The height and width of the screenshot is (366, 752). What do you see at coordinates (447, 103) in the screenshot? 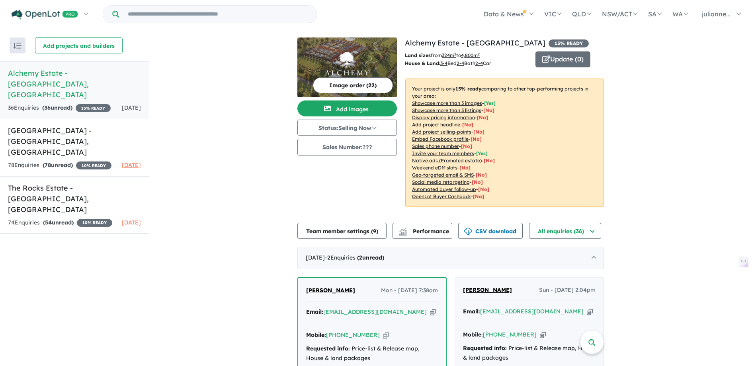
I see `u: Showcase more than 3 images` at bounding box center [447, 103].